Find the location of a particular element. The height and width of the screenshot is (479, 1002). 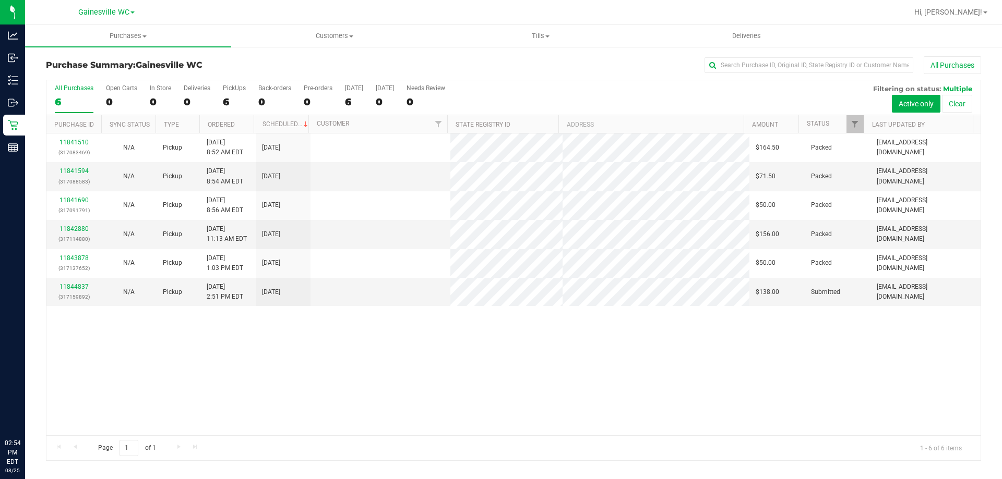

a: Sync Status is located at coordinates (129, 125).